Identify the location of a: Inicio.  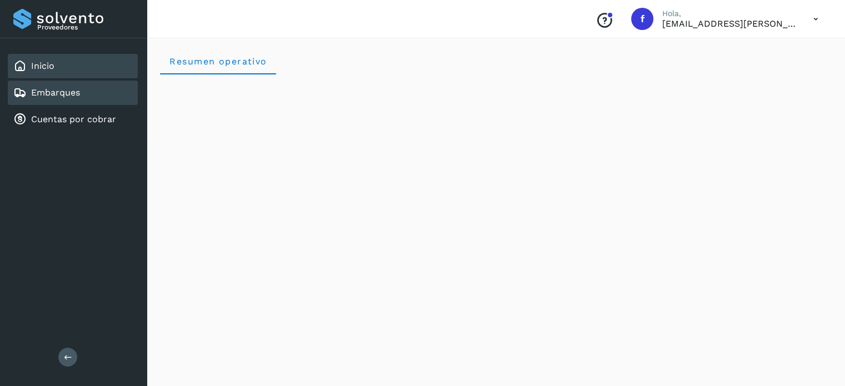
(43, 66).